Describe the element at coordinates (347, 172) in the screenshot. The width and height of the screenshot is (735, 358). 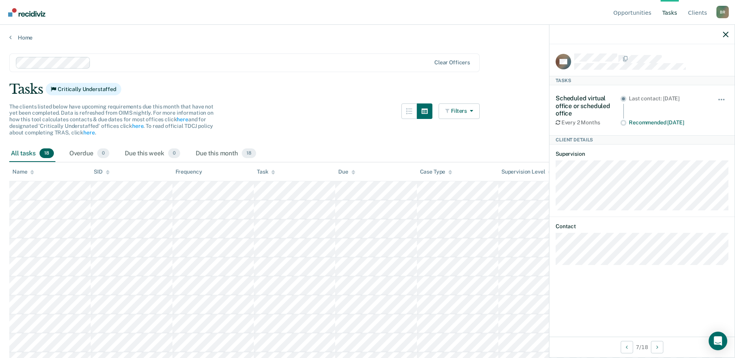
I see `div: Due` at that location.